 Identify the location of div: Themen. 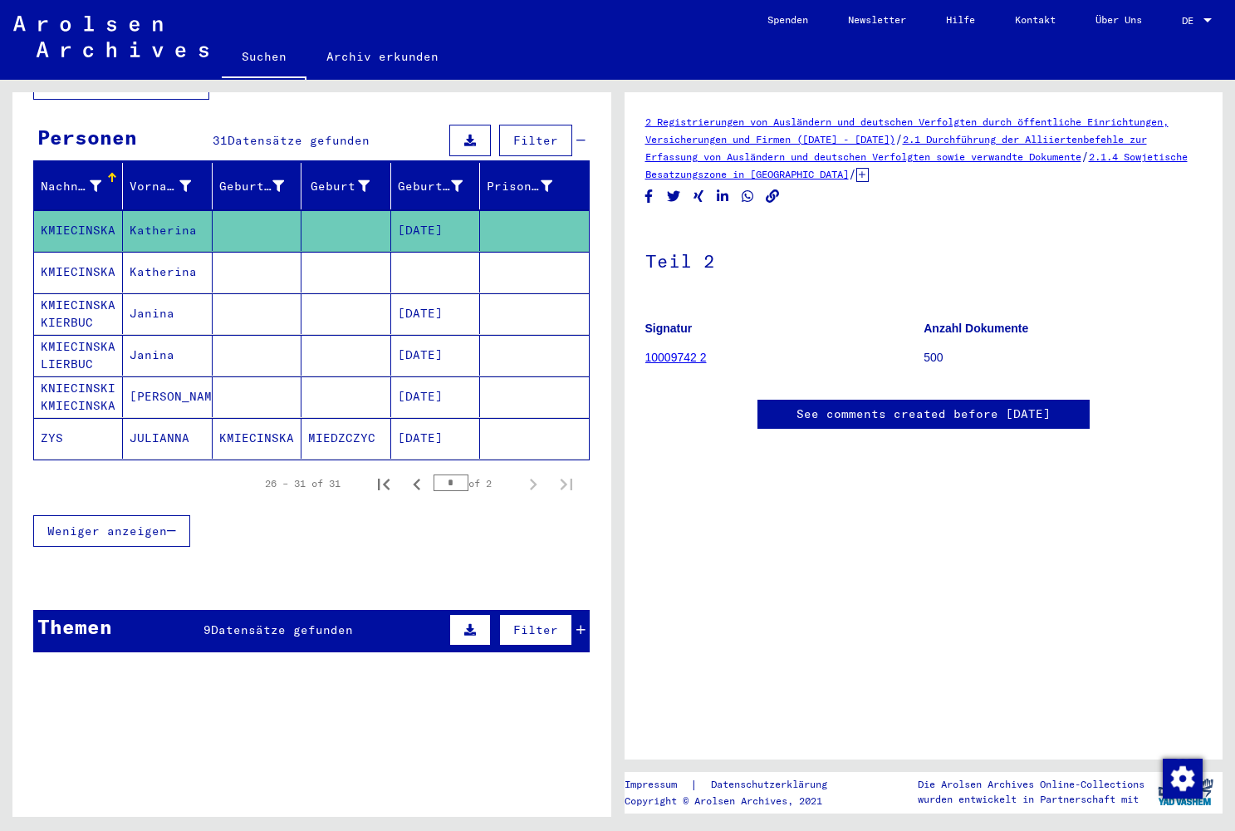
(75, 626).